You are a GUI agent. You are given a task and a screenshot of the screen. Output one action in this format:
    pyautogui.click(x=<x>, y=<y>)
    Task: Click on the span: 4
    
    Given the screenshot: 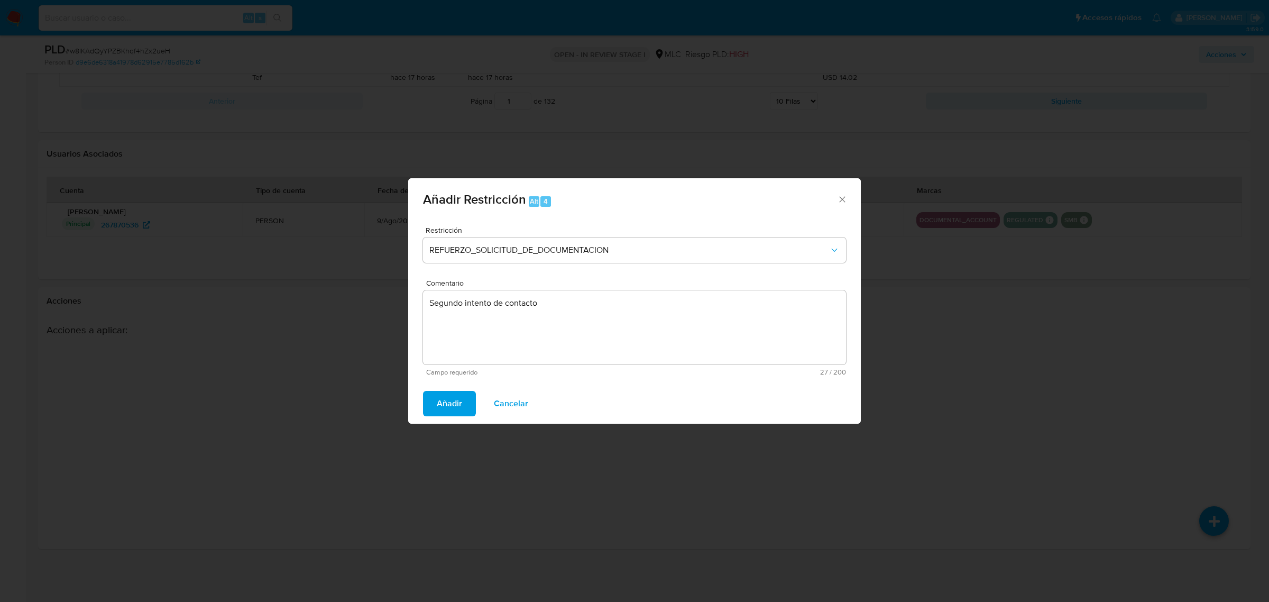 What is the action you would take?
    pyautogui.click(x=546, y=201)
    